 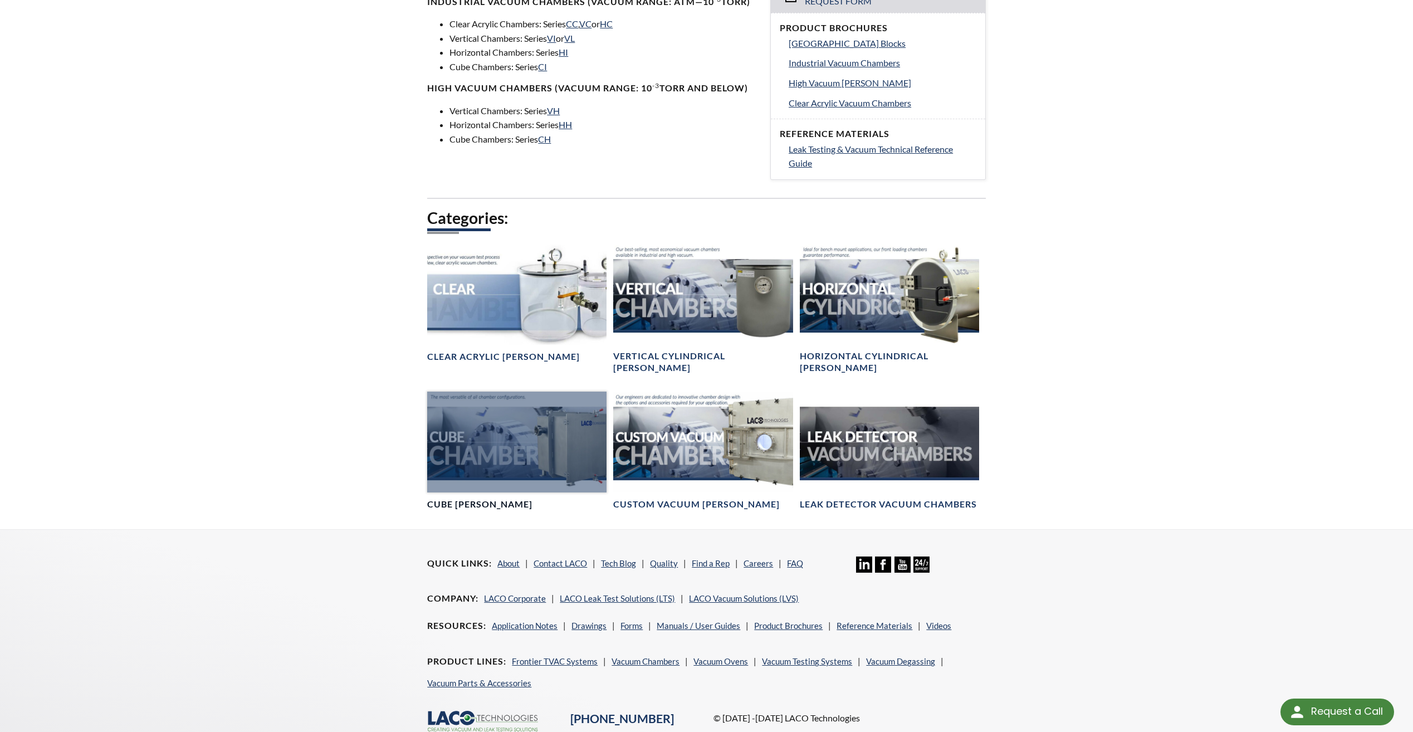 I want to click on a: LACO Vacuum Solutions (LVS), so click(x=744, y=598).